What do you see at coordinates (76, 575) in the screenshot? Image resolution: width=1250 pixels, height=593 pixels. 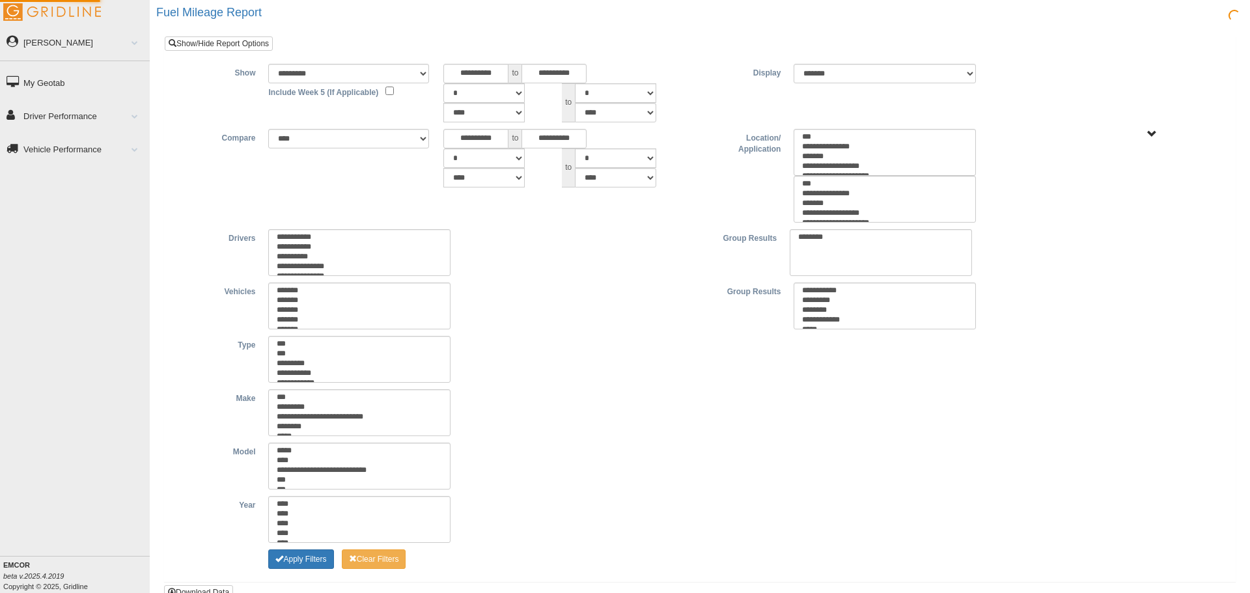 I see `div: Copyright © 2025, Gridline` at bounding box center [76, 575].